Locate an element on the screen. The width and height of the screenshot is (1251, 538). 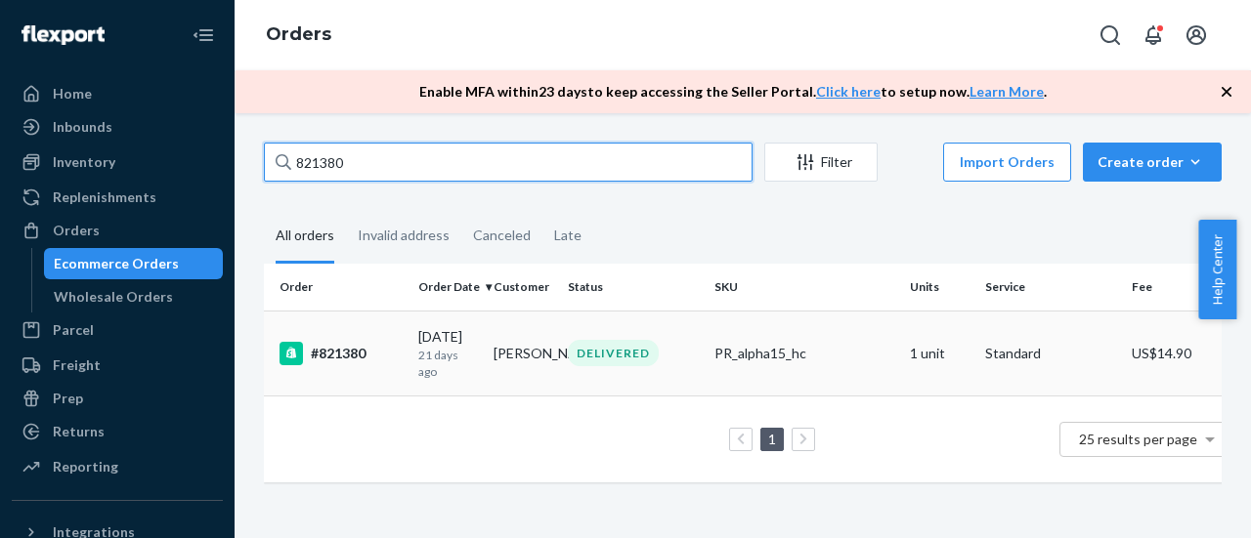
div: PR_alpha15_hc is located at coordinates (804, 354).